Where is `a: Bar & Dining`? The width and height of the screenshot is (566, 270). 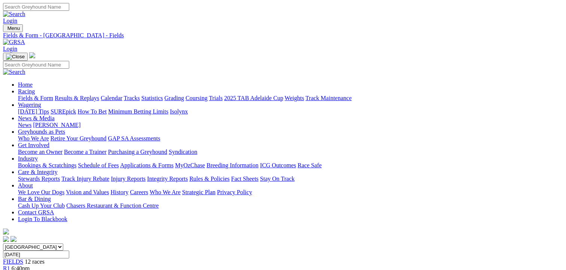 a: Bar & Dining is located at coordinates (34, 199).